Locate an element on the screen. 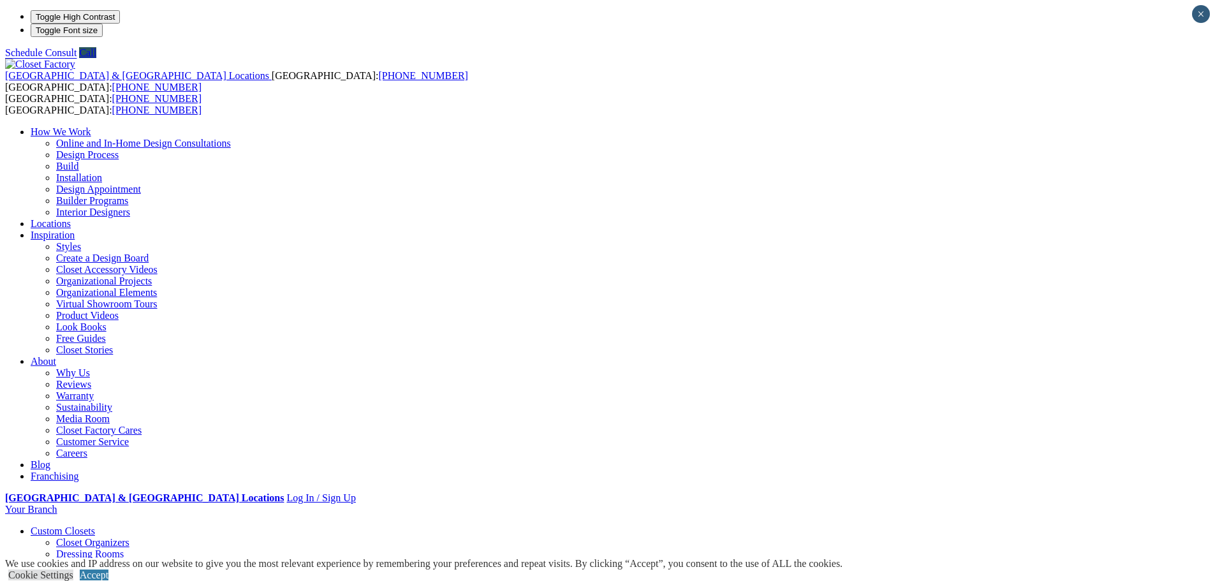  span: Toggle High Contrast is located at coordinates (75, 17).